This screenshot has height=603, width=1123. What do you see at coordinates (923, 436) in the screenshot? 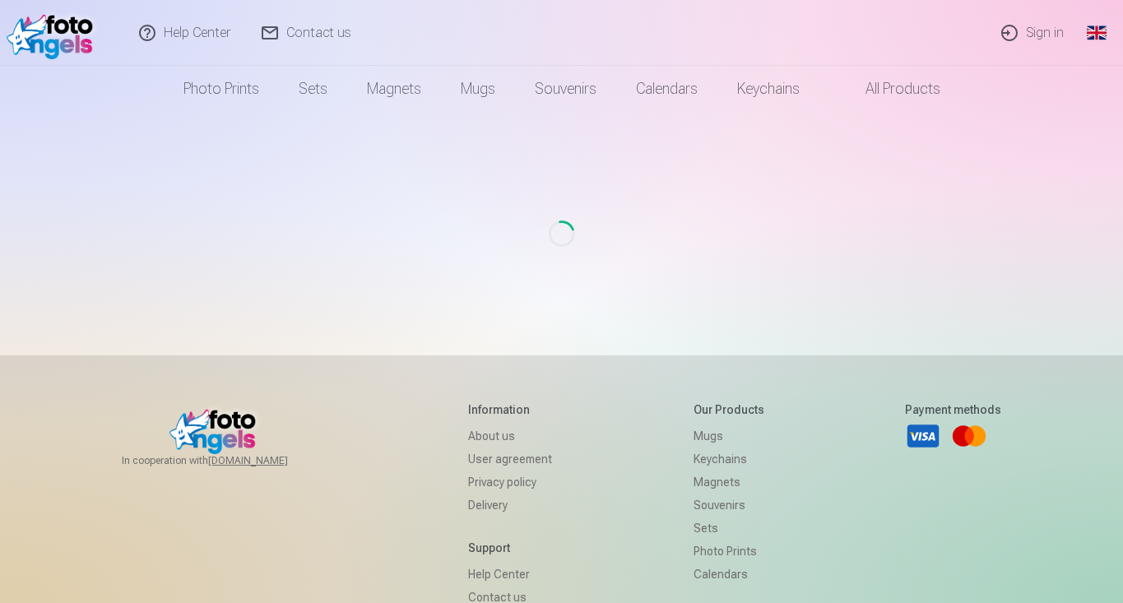
I see `a: Visa` at bounding box center [923, 436].